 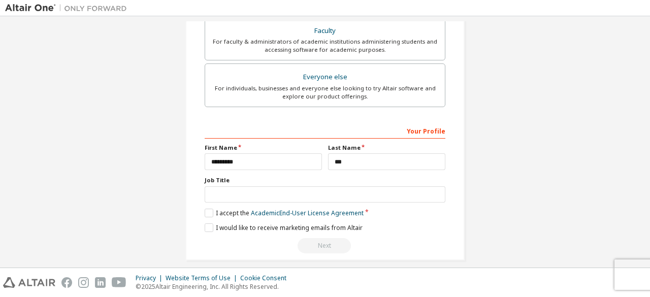 What do you see at coordinates (203, 278) in the screenshot?
I see `div: Website Terms of Use` at bounding box center [203, 278].